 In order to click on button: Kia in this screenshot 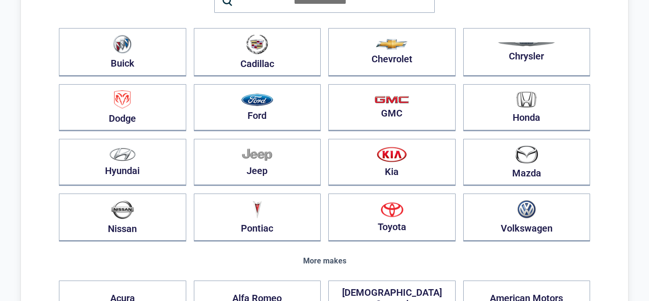, I will do `click(392, 162)`.